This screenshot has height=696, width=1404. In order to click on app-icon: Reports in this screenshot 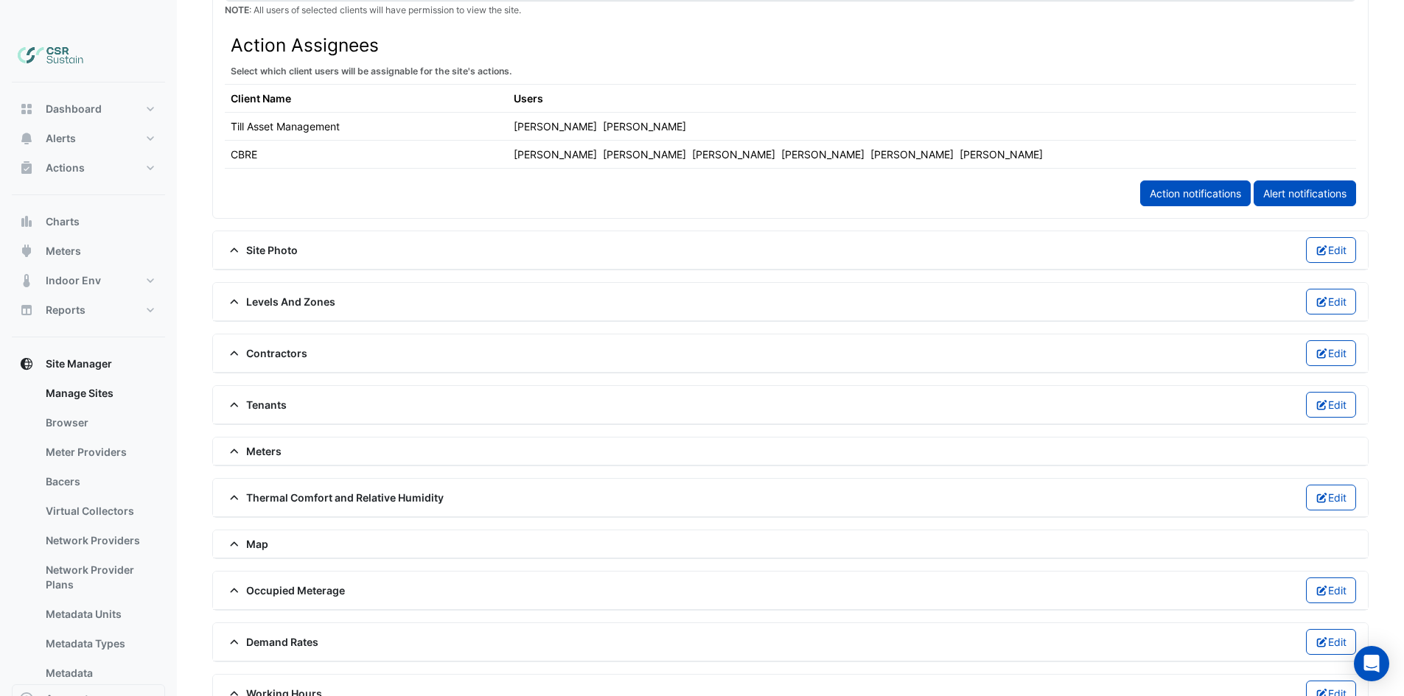, I will do `click(27, 310)`.